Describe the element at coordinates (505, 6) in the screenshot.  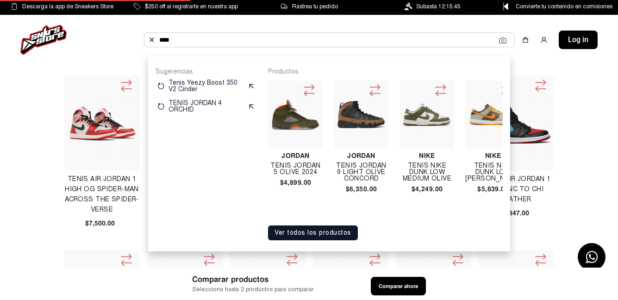
I see `img: Control Point Icon` at that location.